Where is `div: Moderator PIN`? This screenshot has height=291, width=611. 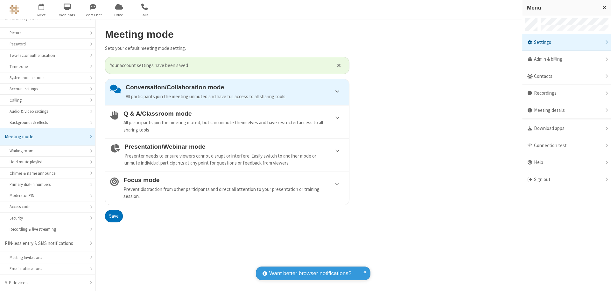 div: Moderator PIN is located at coordinates (47, 196).